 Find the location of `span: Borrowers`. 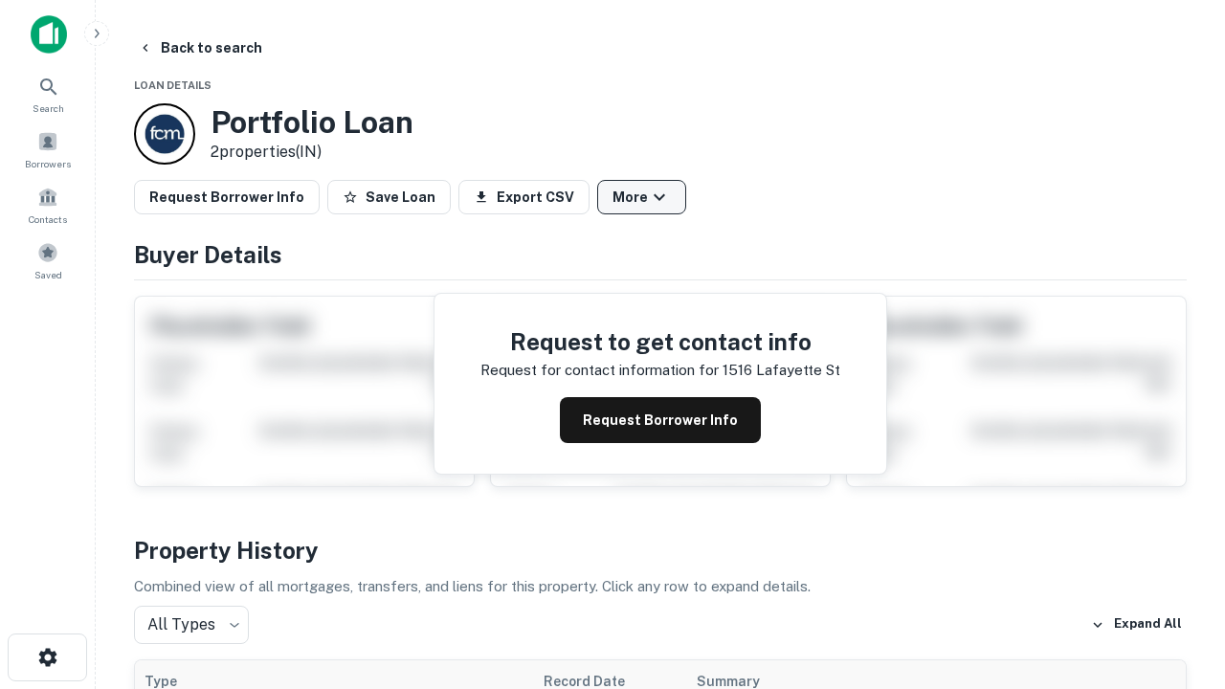

span: Borrowers is located at coordinates (48, 164).